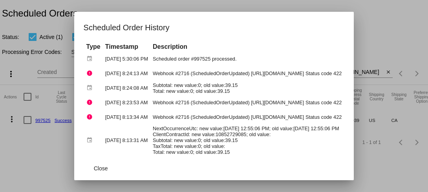  What do you see at coordinates (101, 168) in the screenshot?
I see `button: Close dialog` at bounding box center [101, 168].